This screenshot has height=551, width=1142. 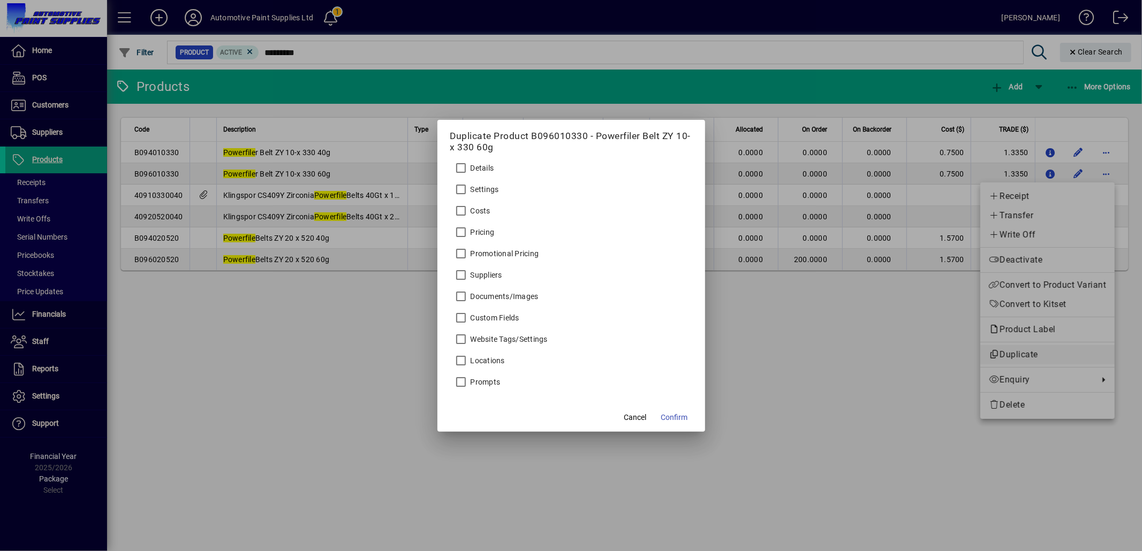 What do you see at coordinates (483, 189) in the screenshot?
I see `label: Settings` at bounding box center [483, 189].